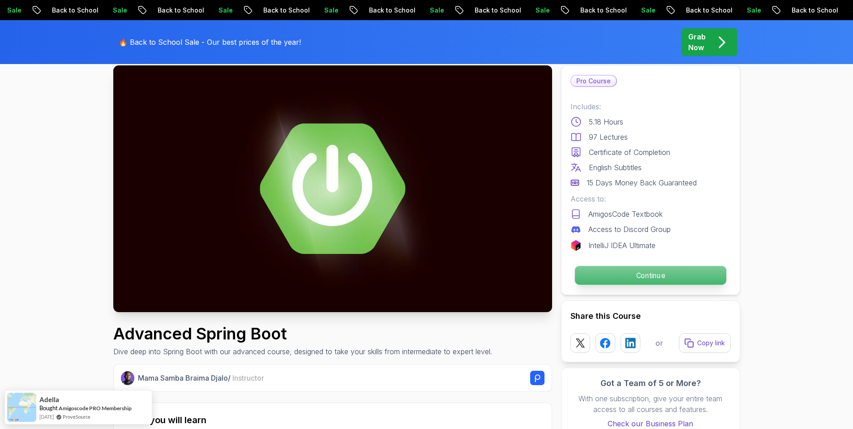  Describe the element at coordinates (650, 423) in the screenshot. I see `p: Check our Business Plan` at that location.